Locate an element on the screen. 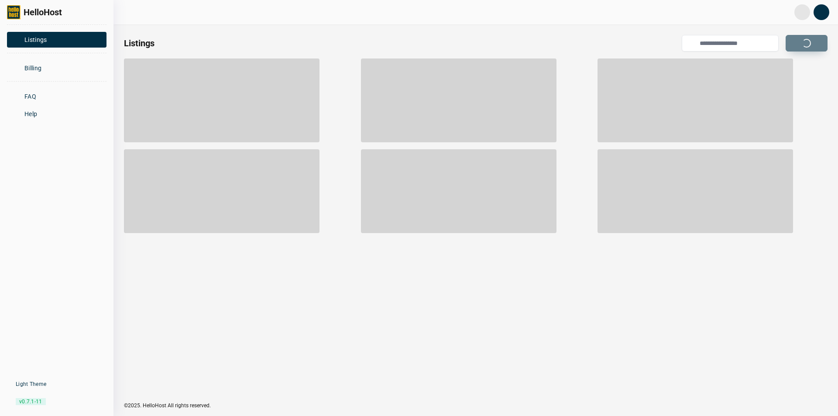 This screenshot has width=838, height=416. a: Light Theme is located at coordinates (31, 384).